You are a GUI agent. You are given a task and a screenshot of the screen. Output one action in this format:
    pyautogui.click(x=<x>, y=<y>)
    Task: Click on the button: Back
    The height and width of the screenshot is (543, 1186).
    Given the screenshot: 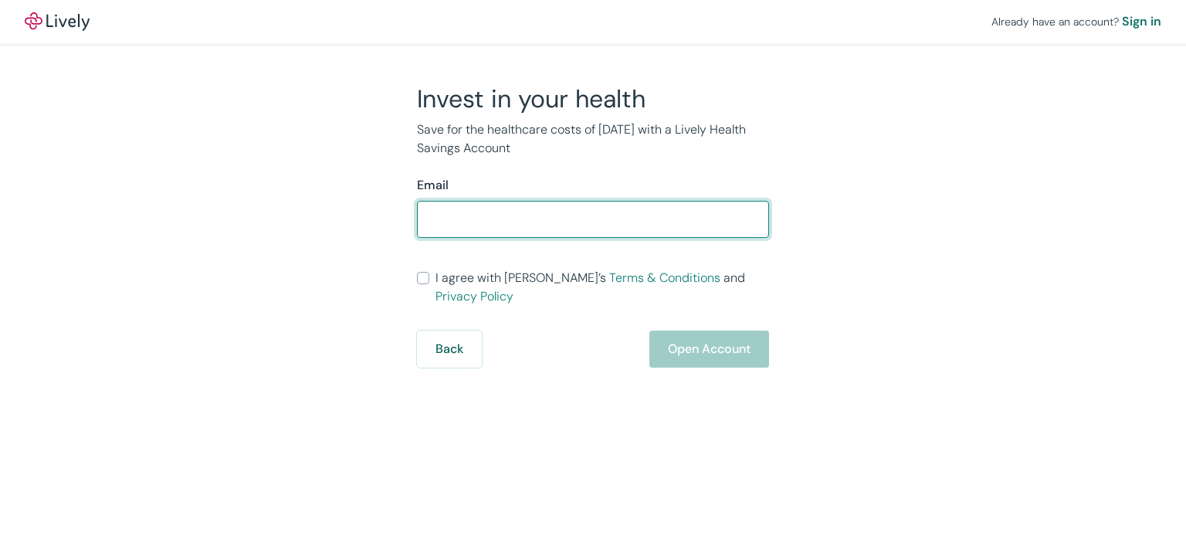 What is the action you would take?
    pyautogui.click(x=450, y=349)
    